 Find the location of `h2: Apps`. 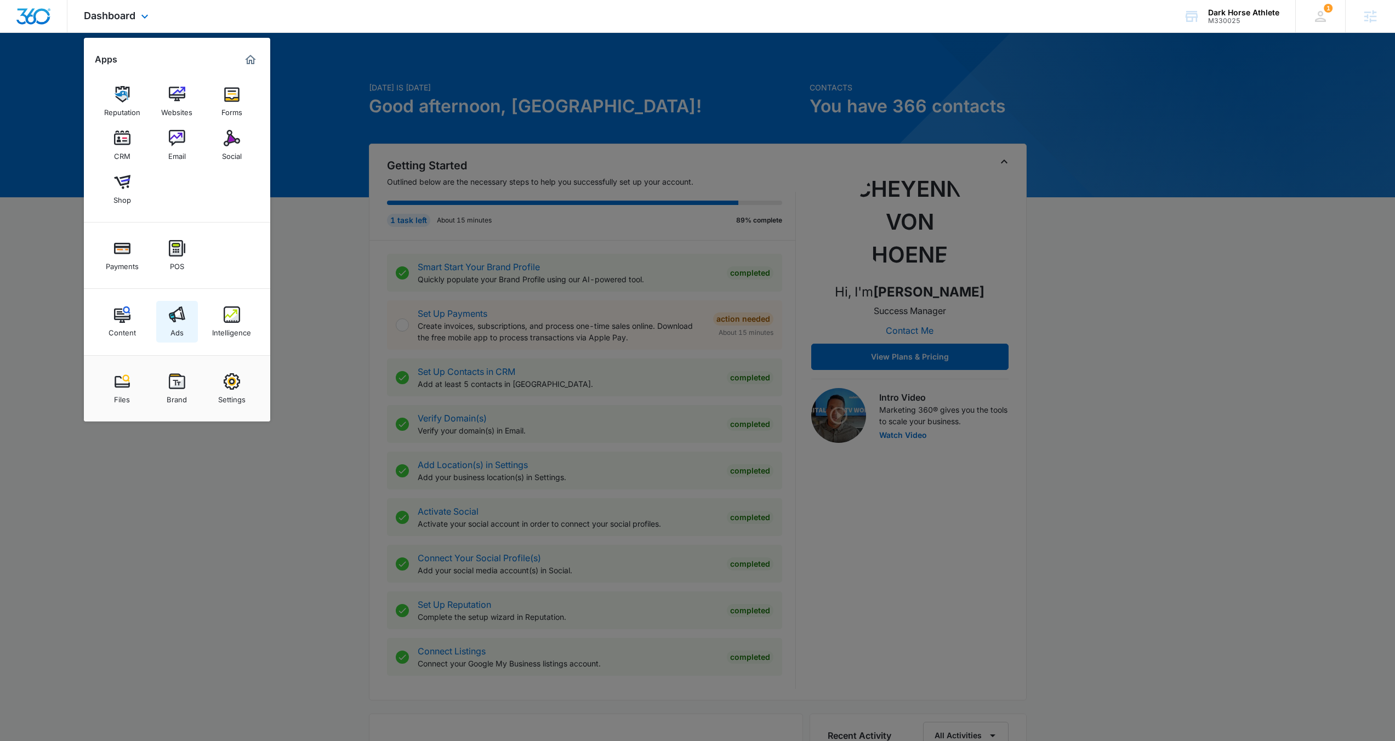

h2: Apps is located at coordinates (106, 59).